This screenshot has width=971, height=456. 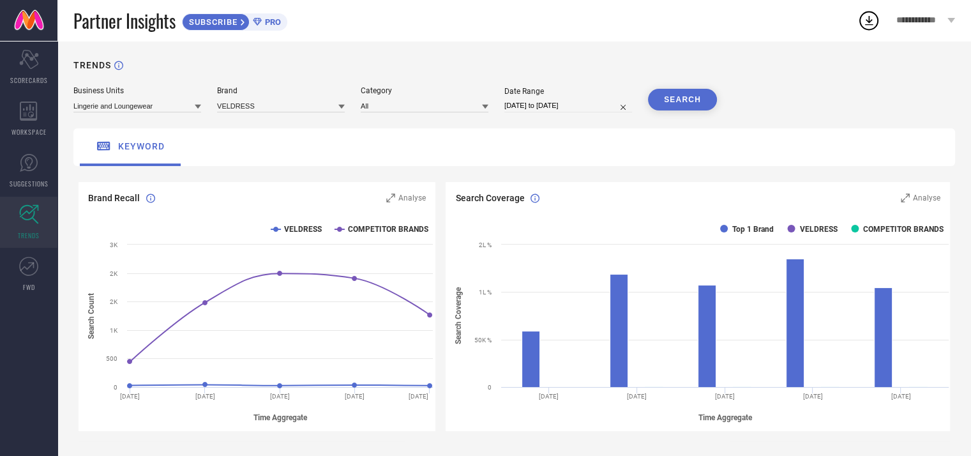 What do you see at coordinates (568, 105) in the screenshot?
I see `input: Select date range` at bounding box center [568, 105].